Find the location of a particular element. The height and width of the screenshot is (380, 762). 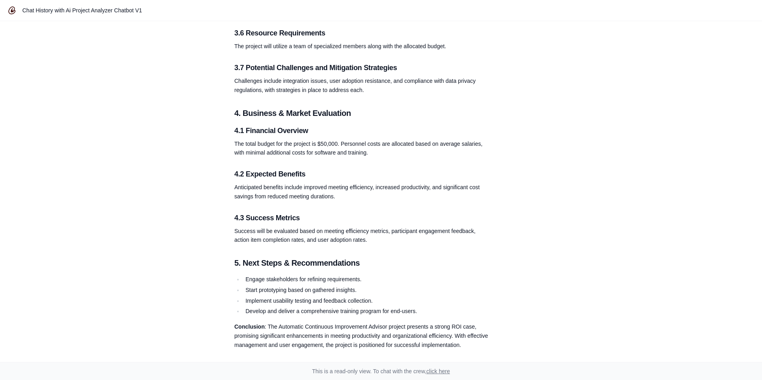

li: Develop and deliver a comprehensive training program for end-users. is located at coordinates (366, 311).